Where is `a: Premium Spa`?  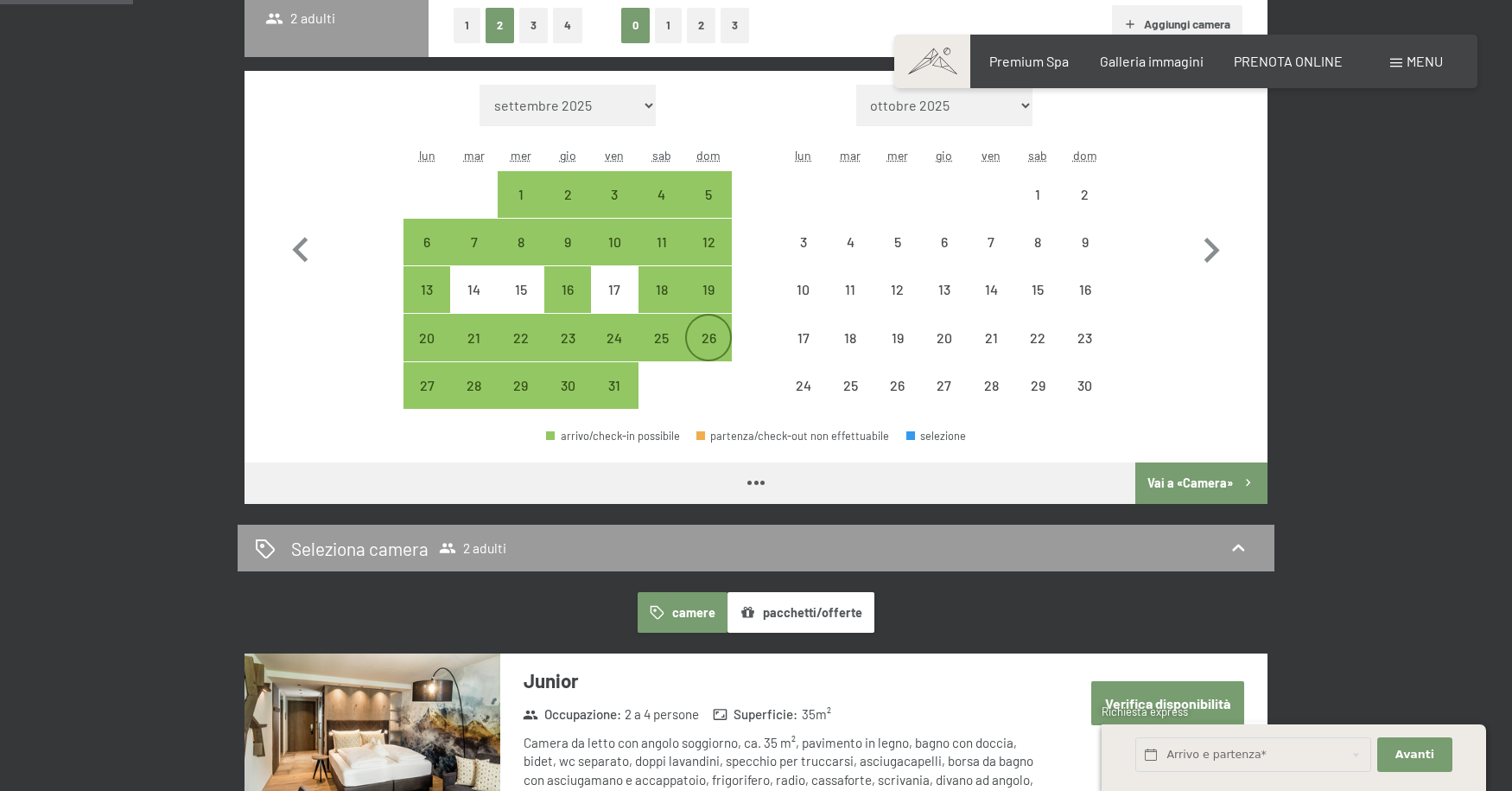 a: Premium Spa is located at coordinates (1029, 61).